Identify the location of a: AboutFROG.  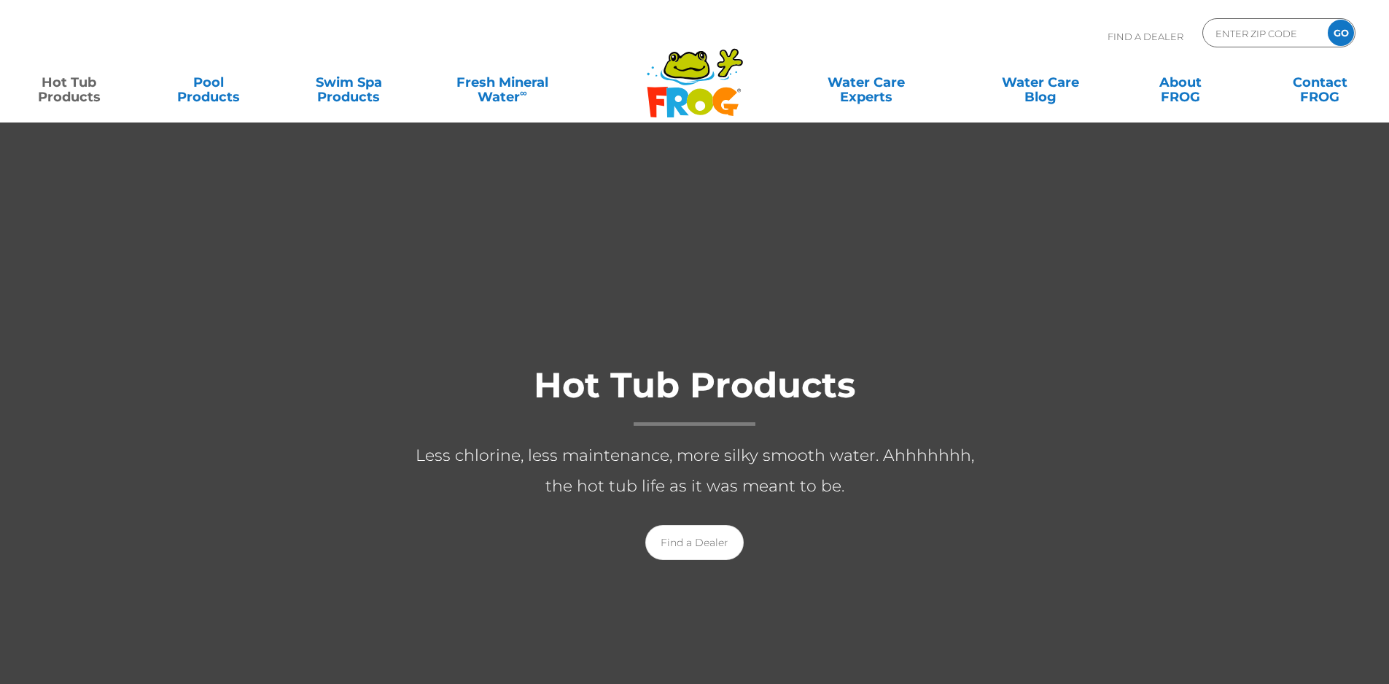
(1180, 82).